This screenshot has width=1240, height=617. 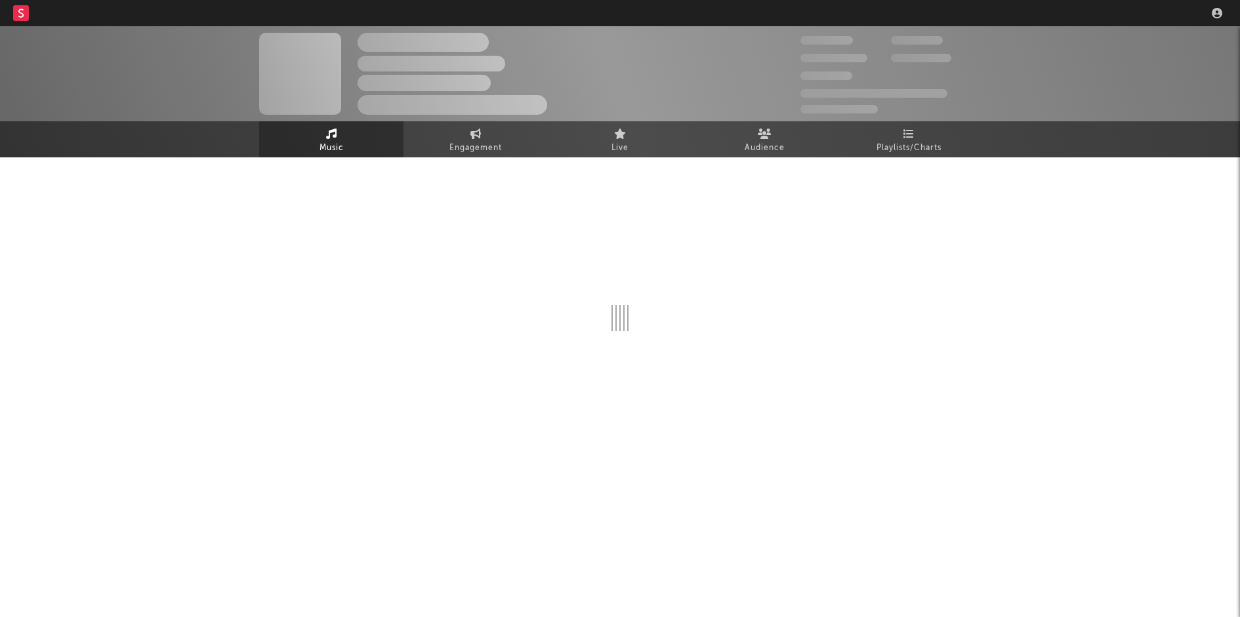 What do you see at coordinates (476, 148) in the screenshot?
I see `span: Engagement` at bounding box center [476, 148].